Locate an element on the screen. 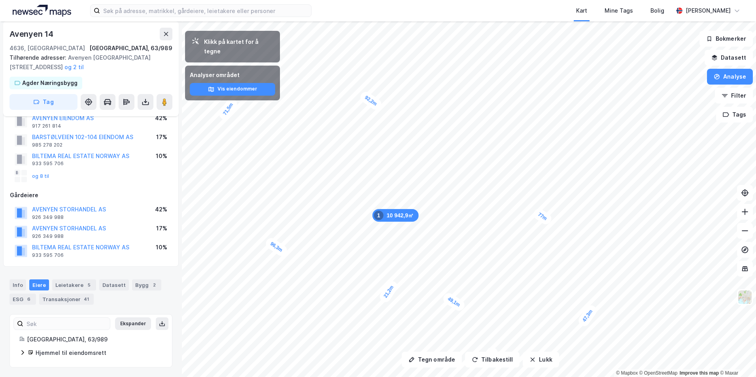  div: 6 is located at coordinates (29, 299).